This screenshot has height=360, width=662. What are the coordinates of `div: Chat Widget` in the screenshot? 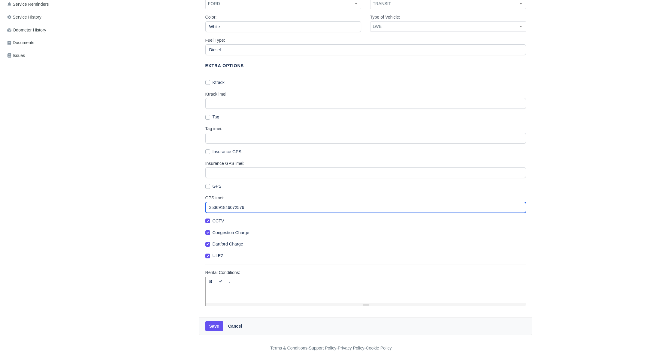 It's located at (608, 326).